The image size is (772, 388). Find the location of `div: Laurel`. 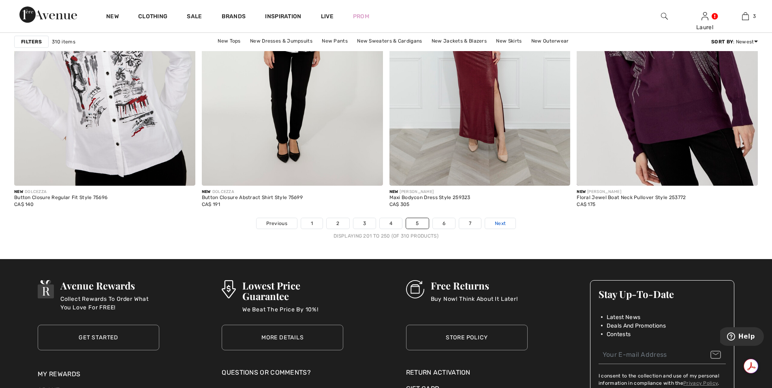

div: Laurel is located at coordinates (705, 27).